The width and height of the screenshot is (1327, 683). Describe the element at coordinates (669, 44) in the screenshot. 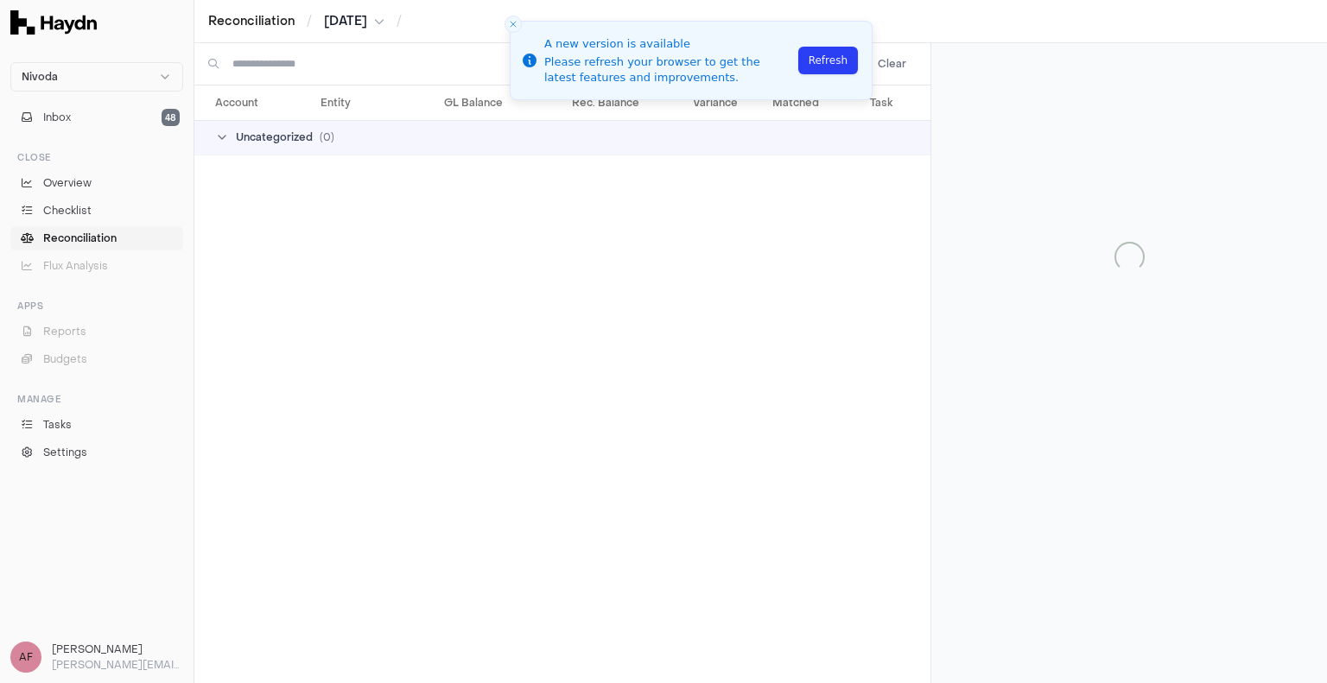

I see `div: A new version is available` at that location.